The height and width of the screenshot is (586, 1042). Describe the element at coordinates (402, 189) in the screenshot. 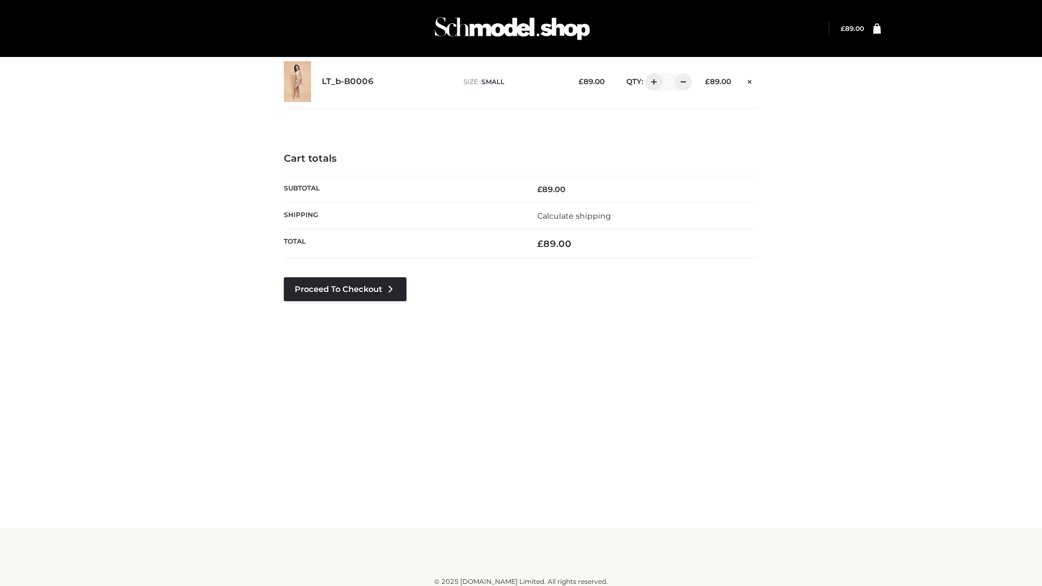

I see `th: Subtotal` at that location.